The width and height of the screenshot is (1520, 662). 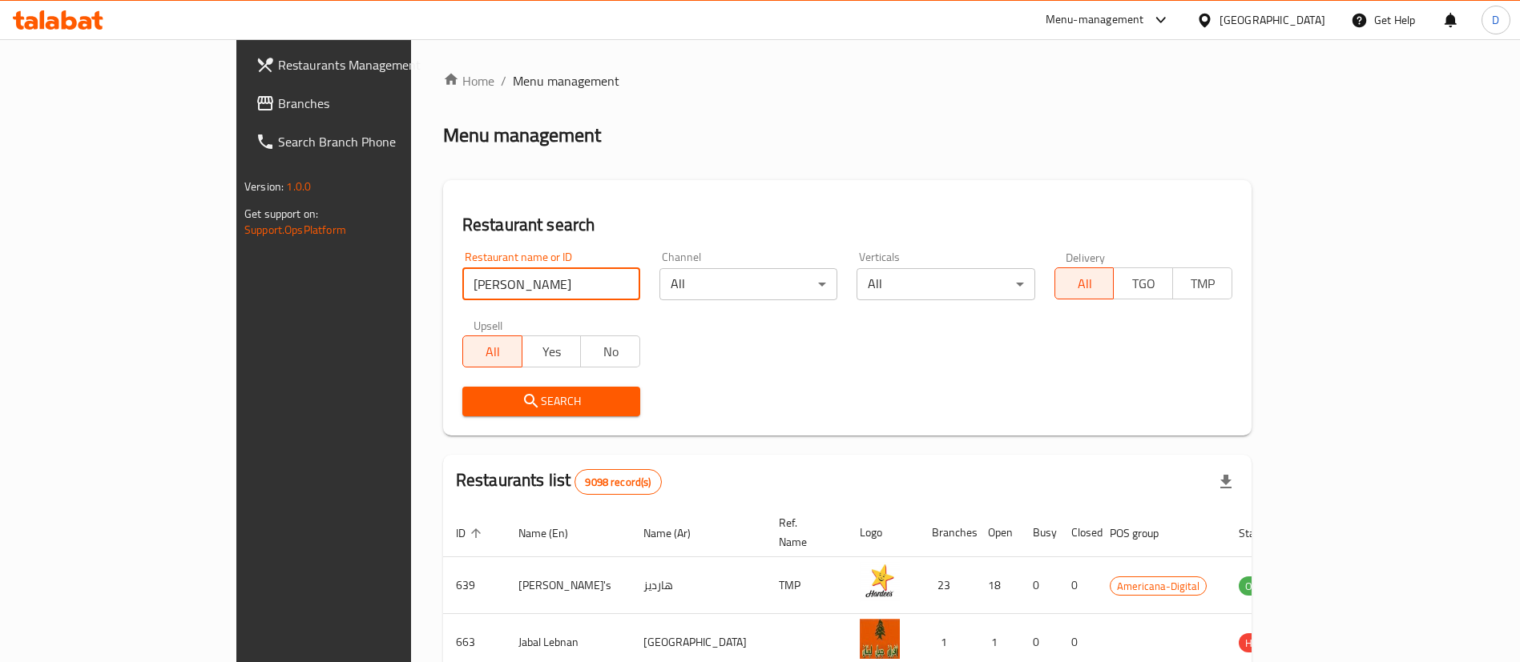 I want to click on div: OPEN, so click(x=1258, y=586).